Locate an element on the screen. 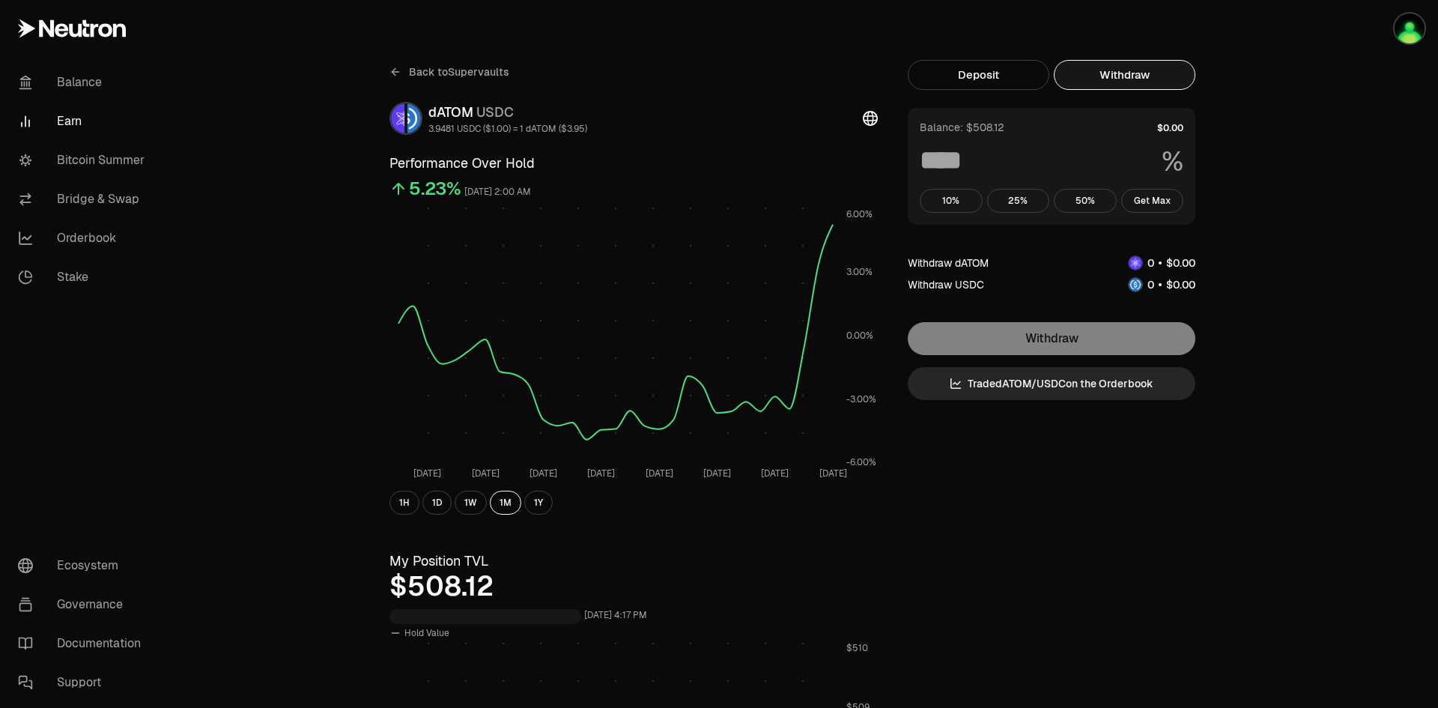 This screenshot has width=1438, height=708. tspan: 6.00% is located at coordinates (859, 214).